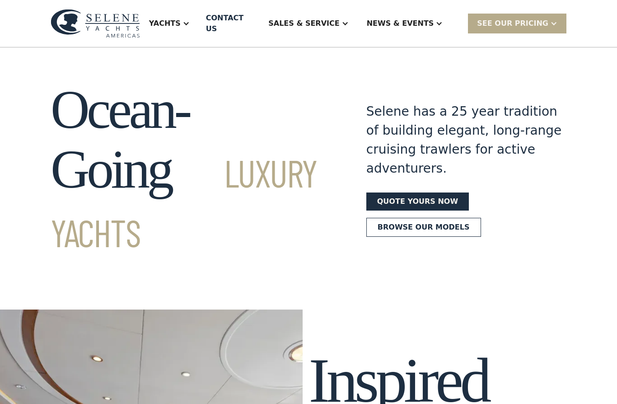 This screenshot has width=617, height=404. I want to click on div: Contact US, so click(229, 23).